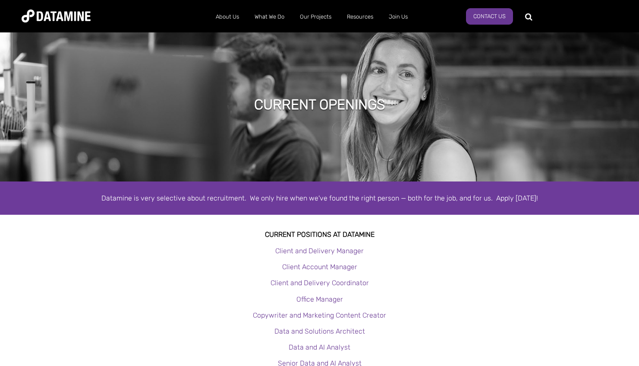 The height and width of the screenshot is (366, 639). Describe the element at coordinates (319, 250) in the screenshot. I see `a: Client and Delivery Manager` at that location.